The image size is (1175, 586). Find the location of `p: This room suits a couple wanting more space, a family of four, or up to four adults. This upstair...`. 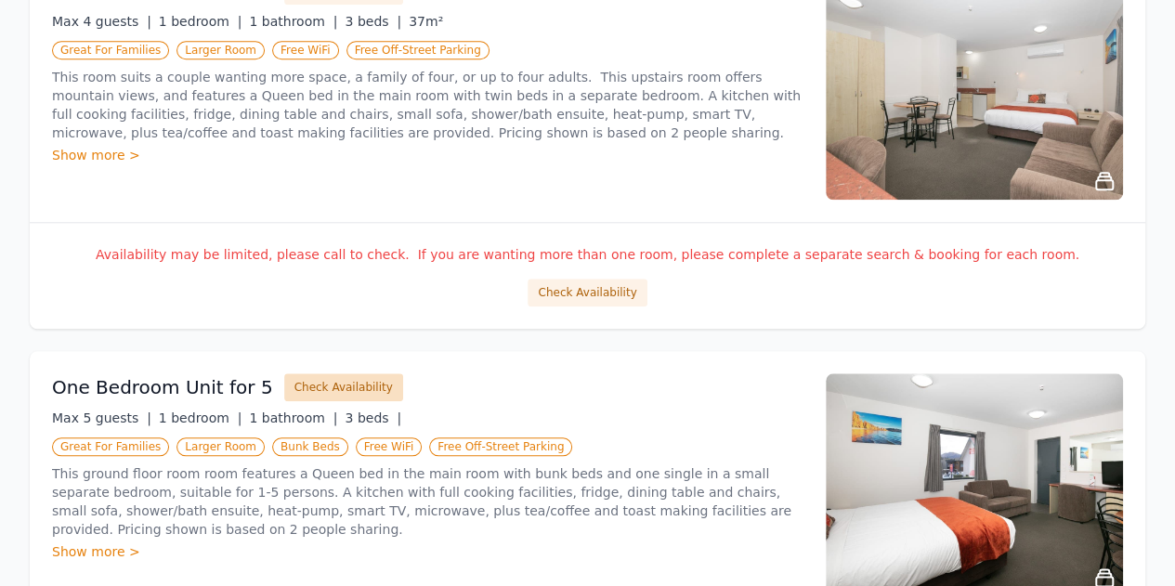

p: This room suits a couple wanting more space, a family of four, or up to four adults. This upstair... is located at coordinates (427, 105).